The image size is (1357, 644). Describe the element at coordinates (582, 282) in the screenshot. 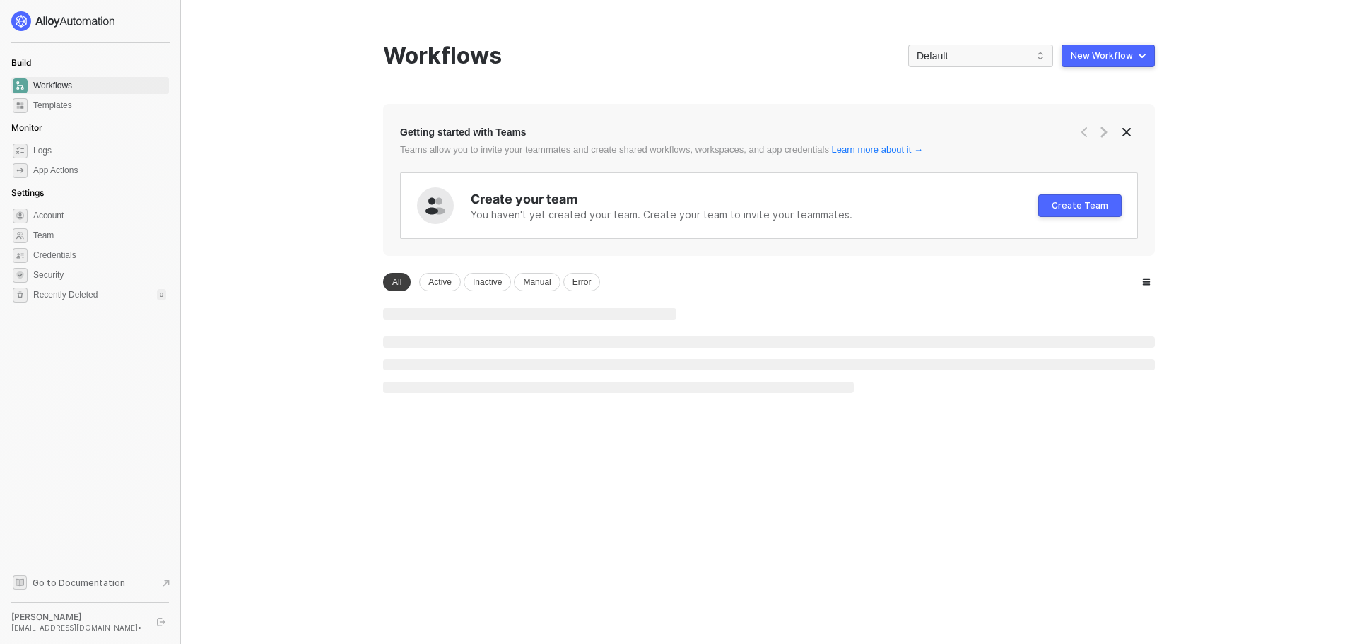

I see `div: Error` at that location.